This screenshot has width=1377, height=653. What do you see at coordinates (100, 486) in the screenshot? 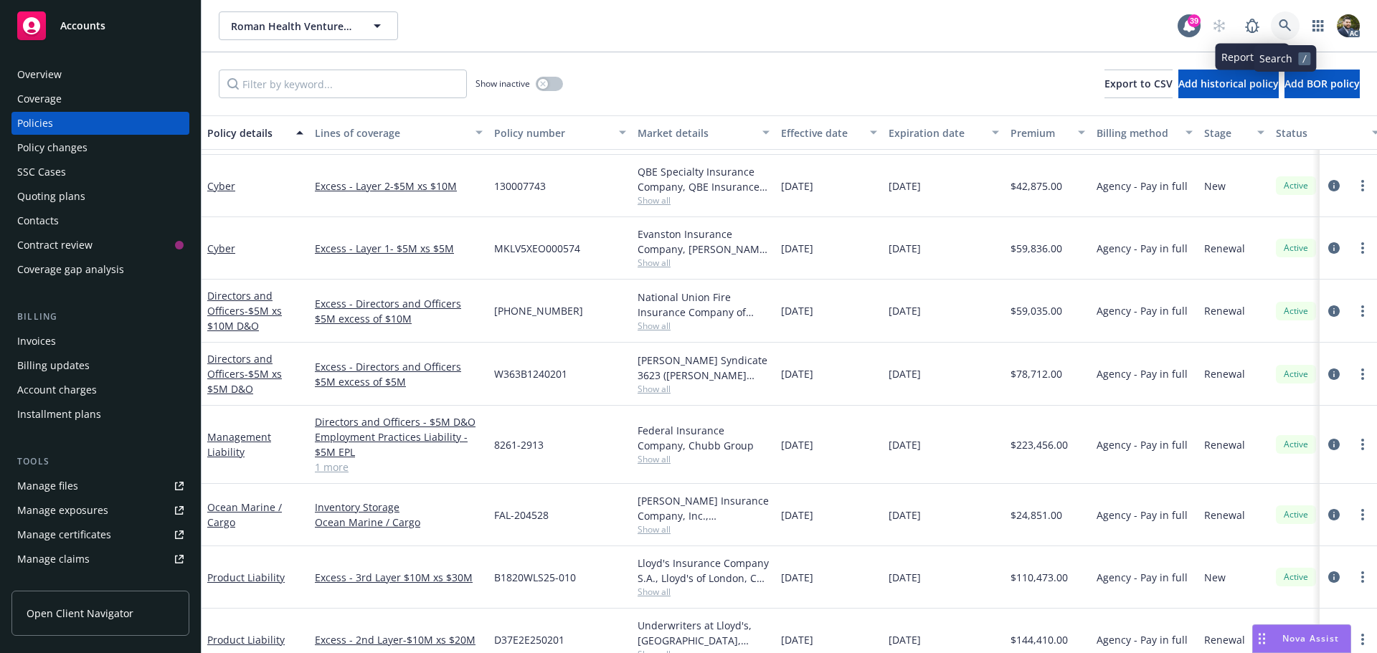
I see `a: Manage files` at bounding box center [100, 486].